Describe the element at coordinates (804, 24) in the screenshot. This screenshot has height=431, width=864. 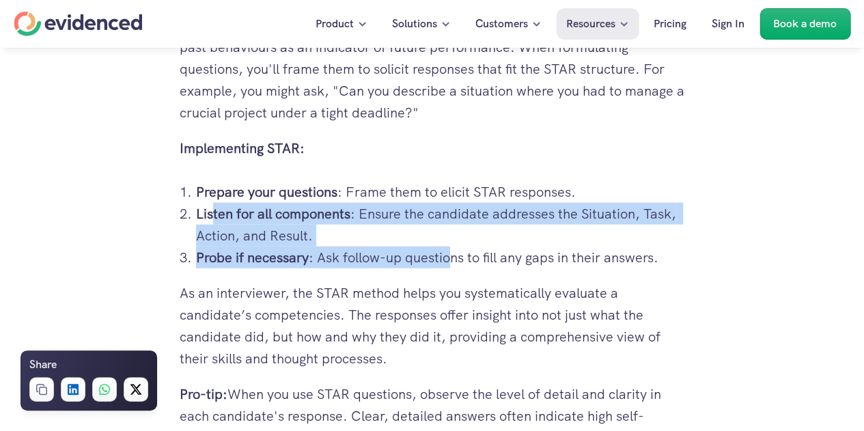
I see `p: Book a demo` at that location.